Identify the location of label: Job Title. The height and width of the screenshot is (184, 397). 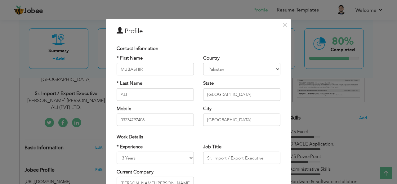
(212, 146).